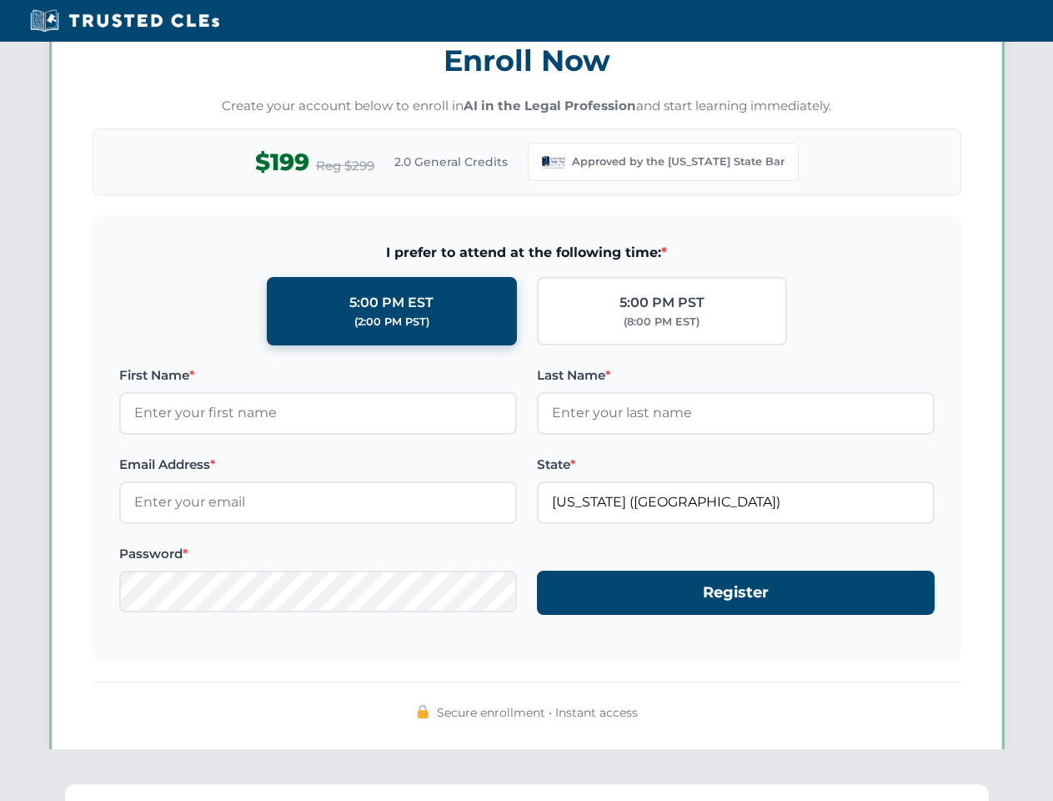 This screenshot has height=801, width=1053. What do you see at coordinates (662, 303) in the screenshot?
I see `div: 5:00 PM PST` at bounding box center [662, 303].